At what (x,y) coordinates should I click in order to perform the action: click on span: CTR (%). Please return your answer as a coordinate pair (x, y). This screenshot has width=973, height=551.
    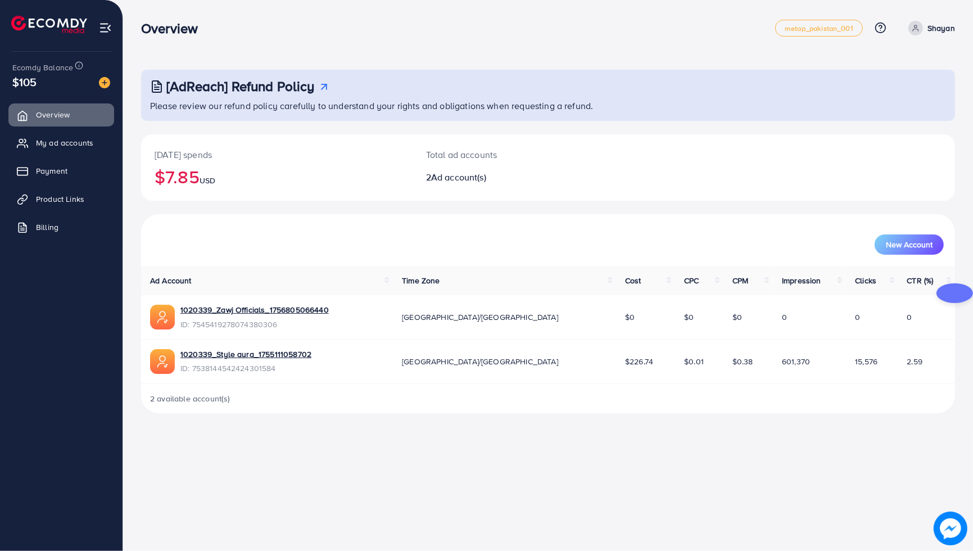
    Looking at the image, I should click on (920, 281).